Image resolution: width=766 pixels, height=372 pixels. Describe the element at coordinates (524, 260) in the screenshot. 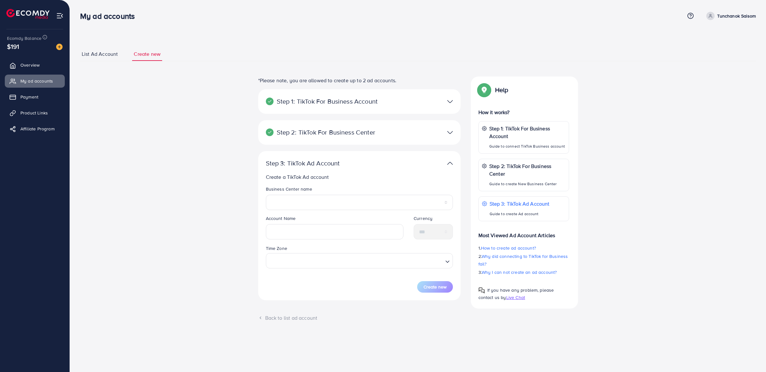

I see `p: 2.` at that location.